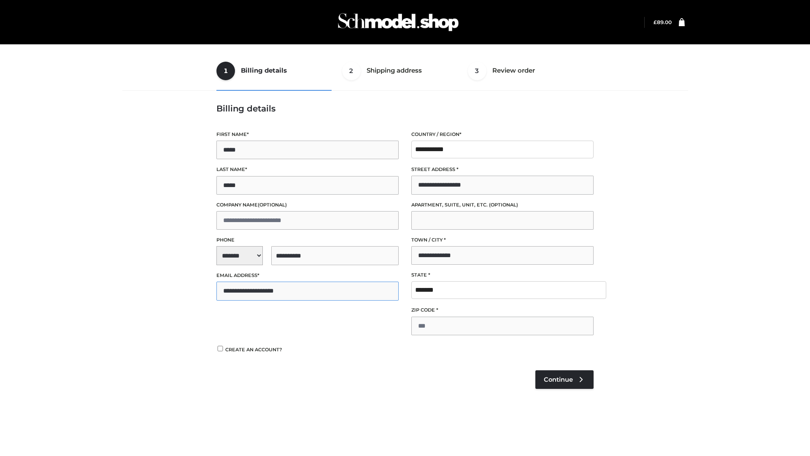 This screenshot has height=456, width=810. Describe the element at coordinates (254, 349) in the screenshot. I see `span: Create an account?` at that location.